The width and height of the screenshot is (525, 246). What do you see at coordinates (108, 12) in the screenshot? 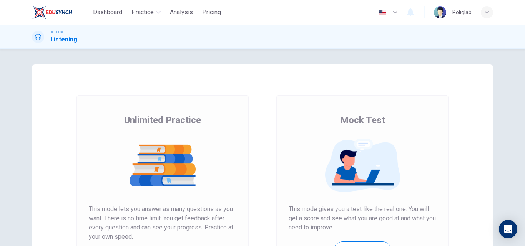
I see `a: Dashboard` at bounding box center [108, 12].